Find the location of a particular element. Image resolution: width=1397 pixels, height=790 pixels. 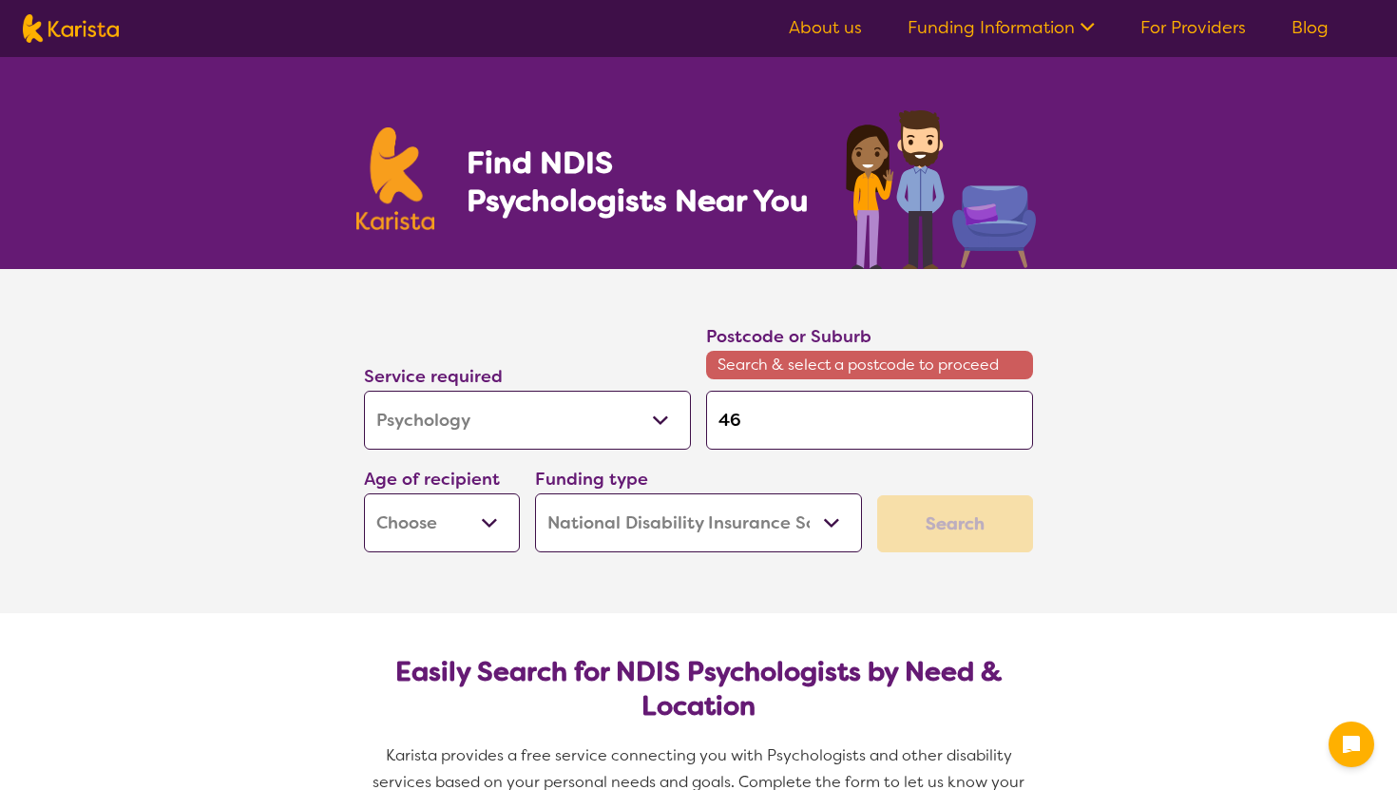

label: Postcode or Suburb is located at coordinates (789, 336).